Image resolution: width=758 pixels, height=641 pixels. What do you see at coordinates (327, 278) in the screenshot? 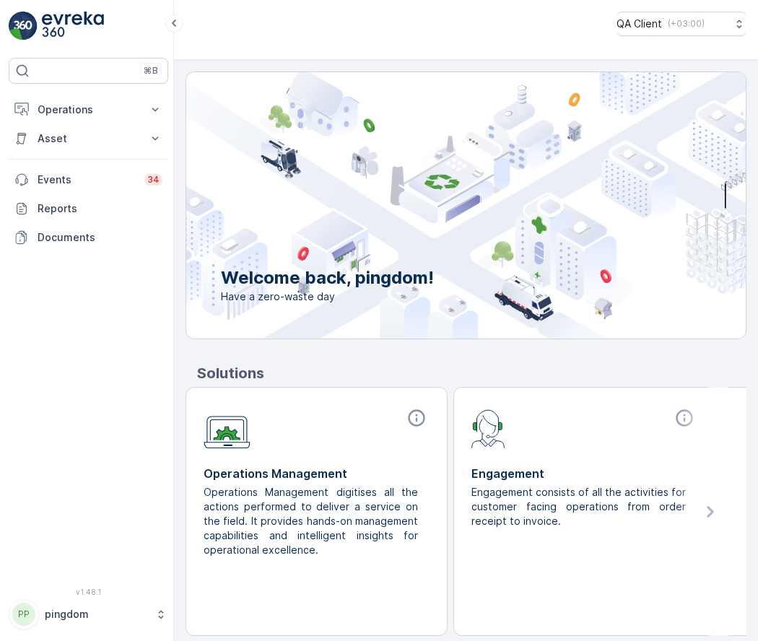
I see `p: Welcome back, pingdom!` at bounding box center [327, 278].